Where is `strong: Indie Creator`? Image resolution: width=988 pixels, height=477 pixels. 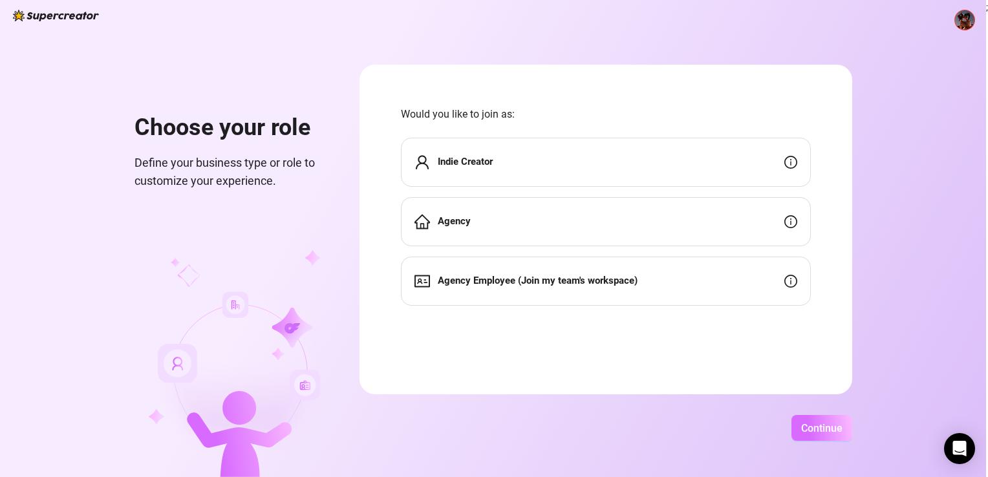
strong: Indie Creator is located at coordinates (465, 162).